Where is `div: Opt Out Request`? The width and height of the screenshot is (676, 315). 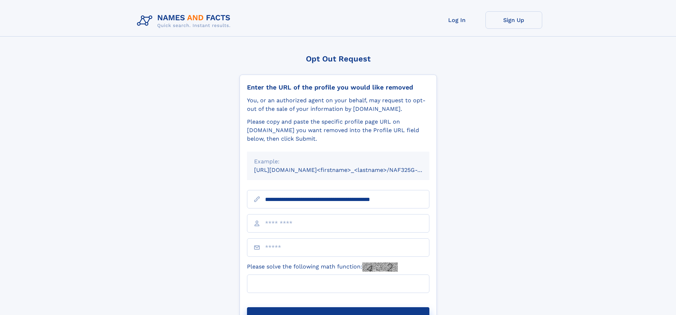 div: Opt Out Request is located at coordinates (338, 59).